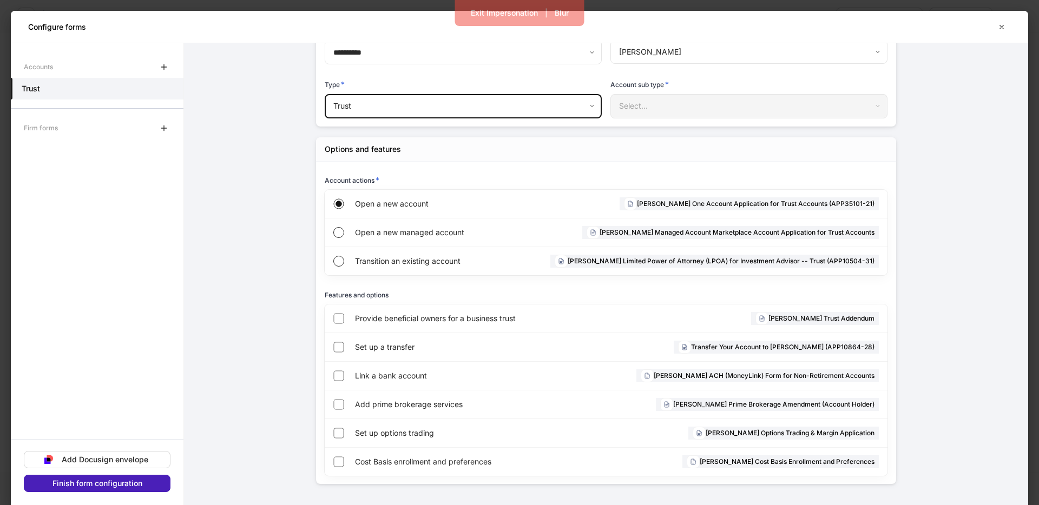  What do you see at coordinates (561, 13) in the screenshot?
I see `div: Blur` at bounding box center [561, 13].